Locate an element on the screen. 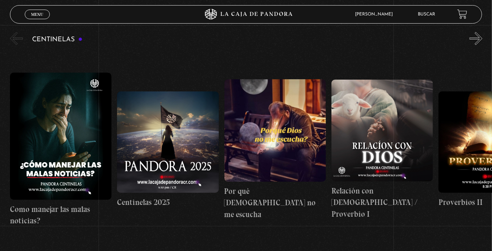 The height and width of the screenshot is (251, 492). a: Como manejar las malas noticias? is located at coordinates (61, 150).